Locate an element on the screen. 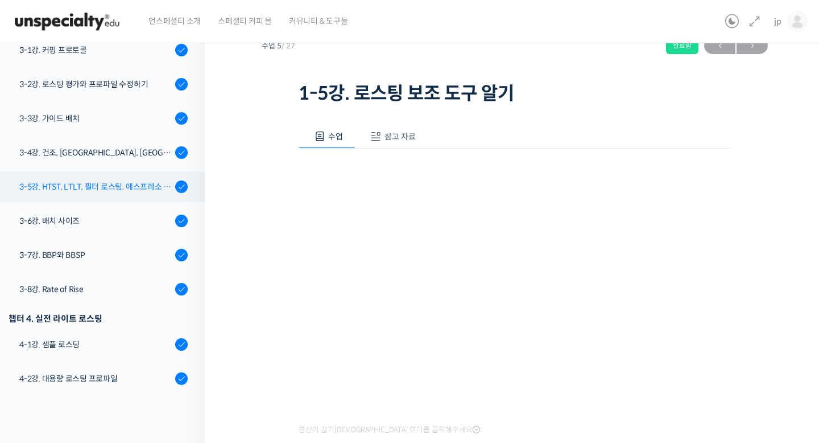 The width and height of the screenshot is (819, 443). a: ←이전 is located at coordinates (720, 46).